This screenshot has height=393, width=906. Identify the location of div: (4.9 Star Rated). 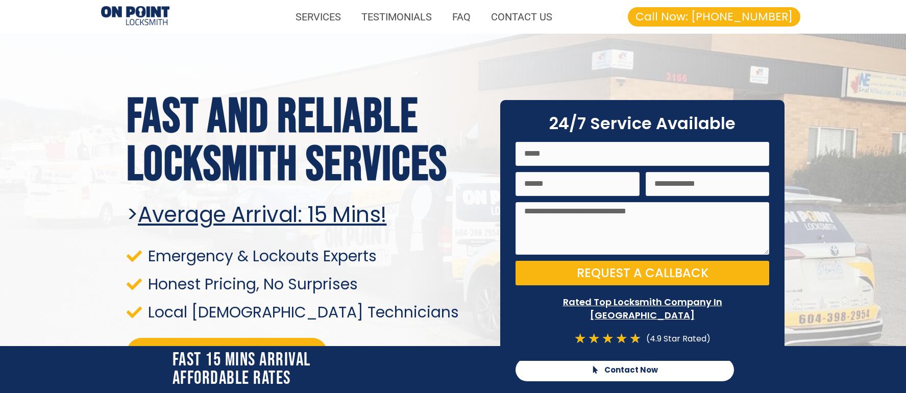
(676, 338).